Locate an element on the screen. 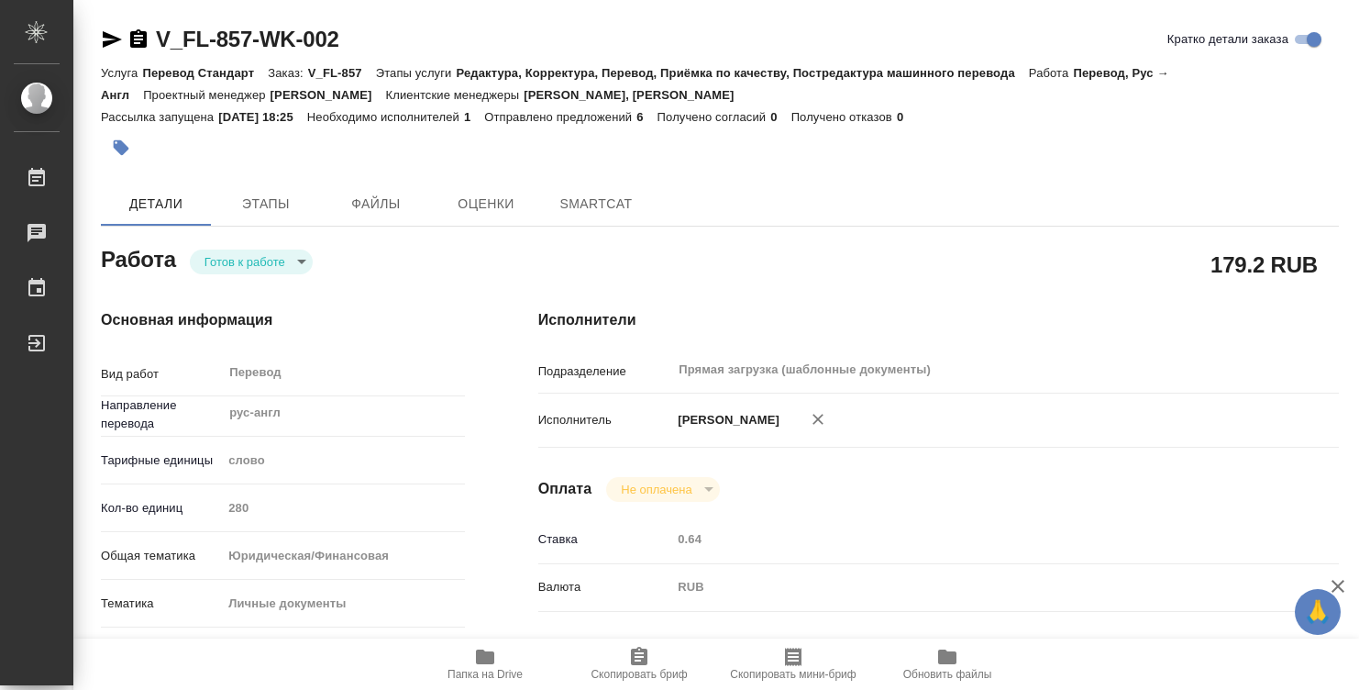  span: Папка на Drive is located at coordinates (485, 674).